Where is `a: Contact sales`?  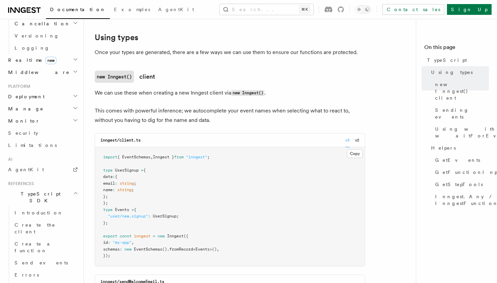 a: Contact sales is located at coordinates (413, 9).